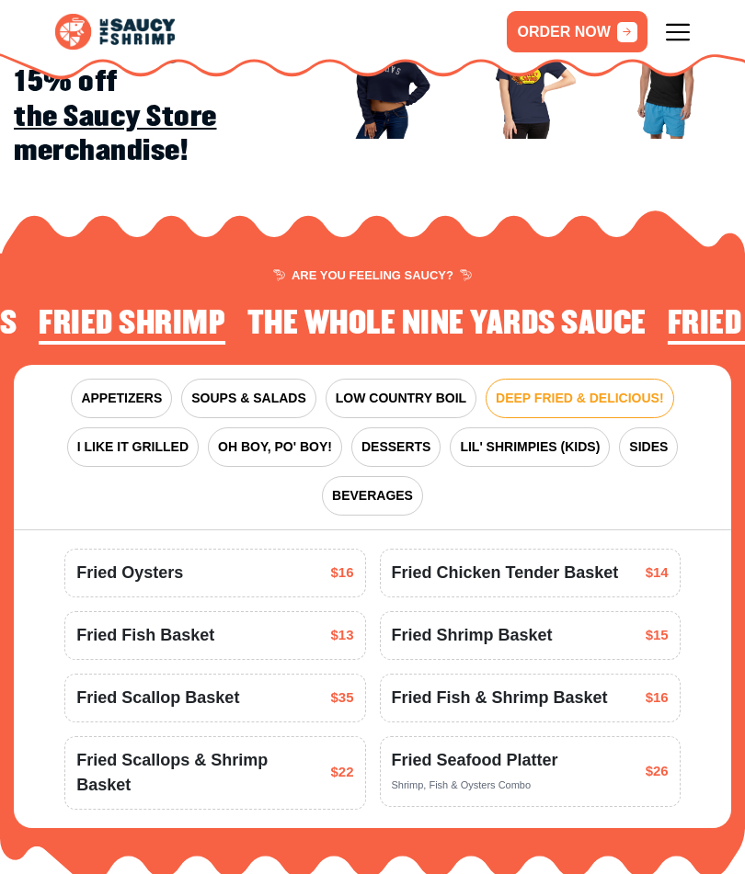 Image resolution: width=745 pixels, height=874 pixels. What do you see at coordinates (115, 31) in the screenshot?
I see `img: logo` at bounding box center [115, 31].